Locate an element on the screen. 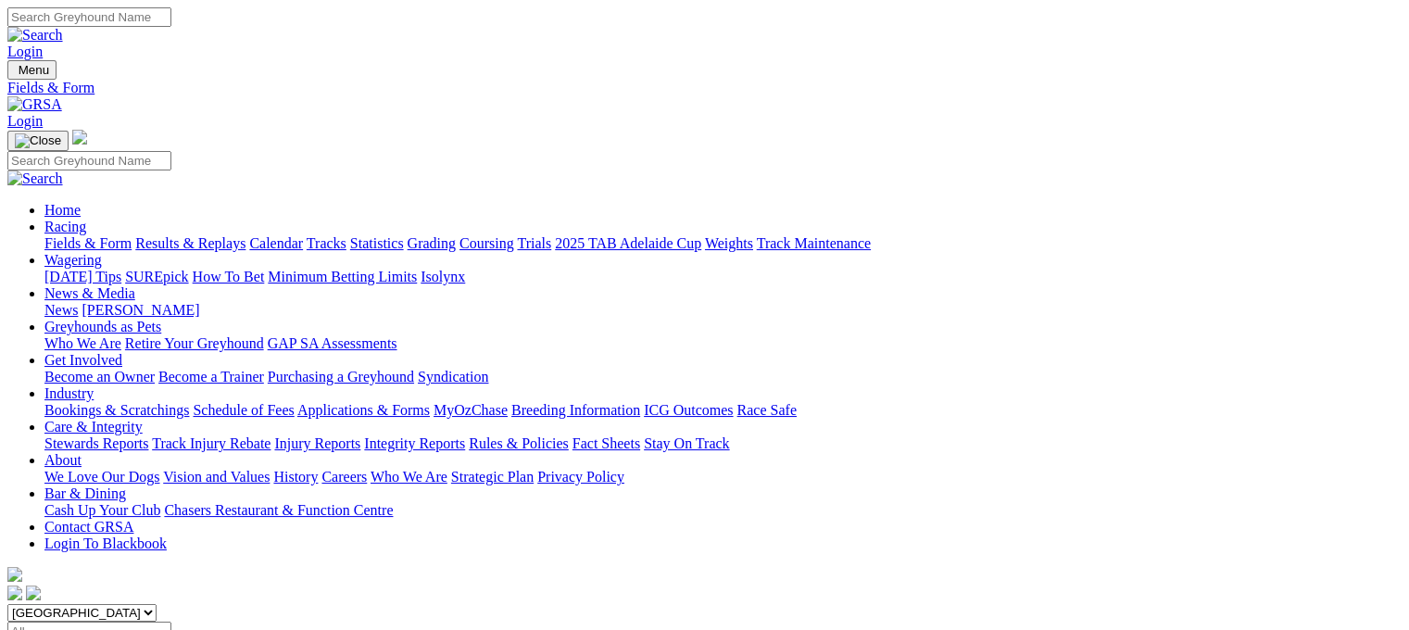 Image resolution: width=1409 pixels, height=630 pixels. a: Integrity Reports is located at coordinates (414, 443).